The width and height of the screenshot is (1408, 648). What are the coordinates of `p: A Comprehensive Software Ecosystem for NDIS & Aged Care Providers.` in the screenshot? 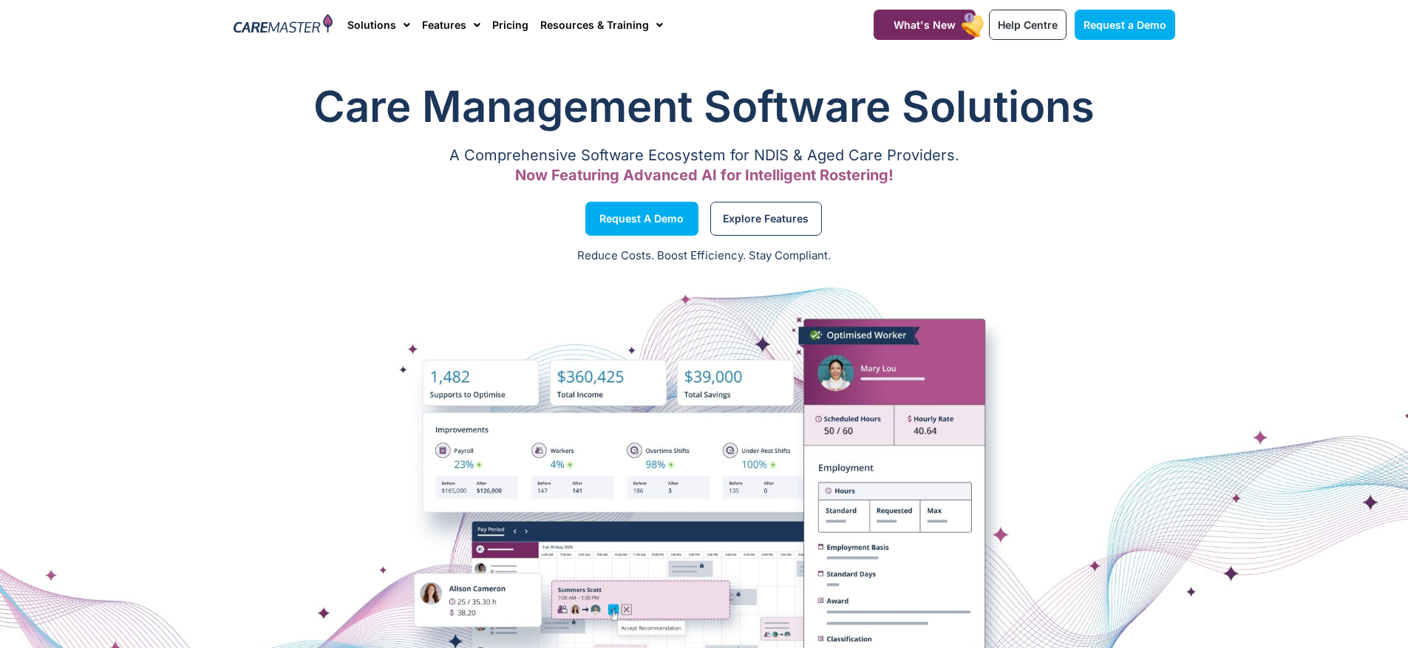 It's located at (704, 155).